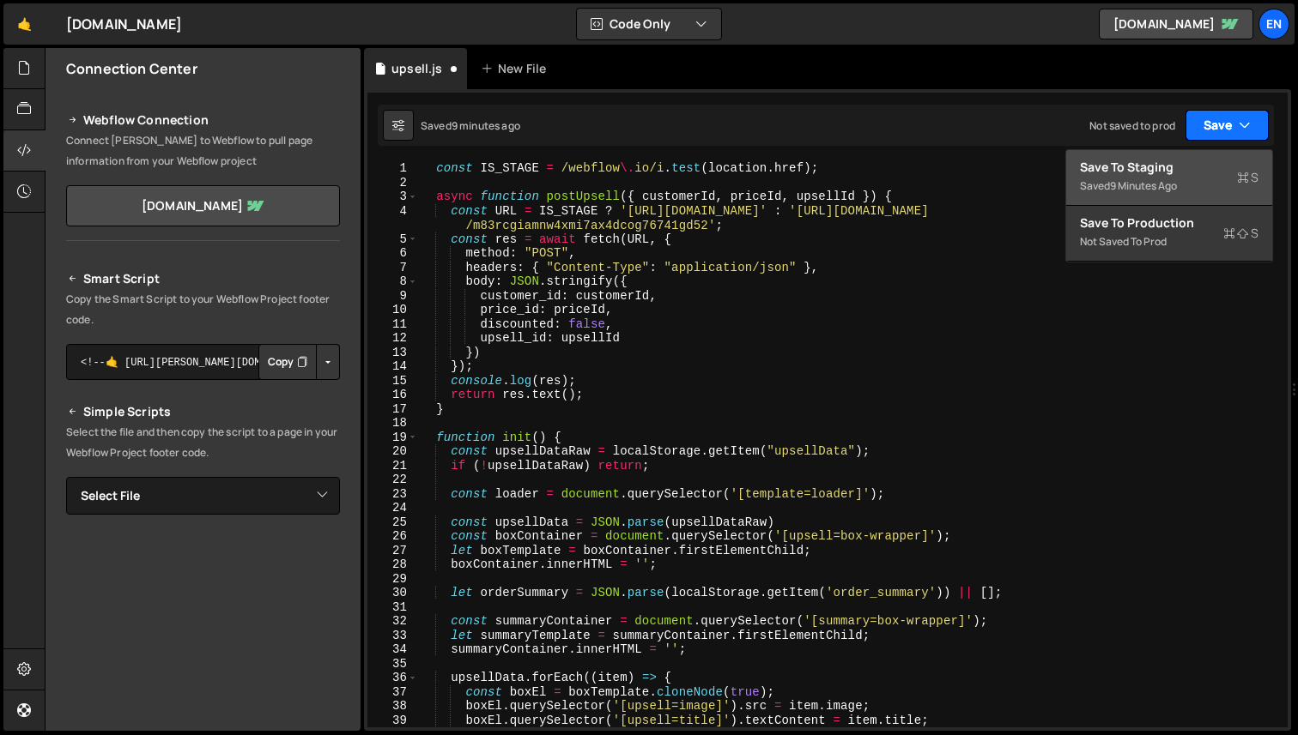  Describe the element at coordinates (392, 579) in the screenshot. I see `div: 29` at that location.